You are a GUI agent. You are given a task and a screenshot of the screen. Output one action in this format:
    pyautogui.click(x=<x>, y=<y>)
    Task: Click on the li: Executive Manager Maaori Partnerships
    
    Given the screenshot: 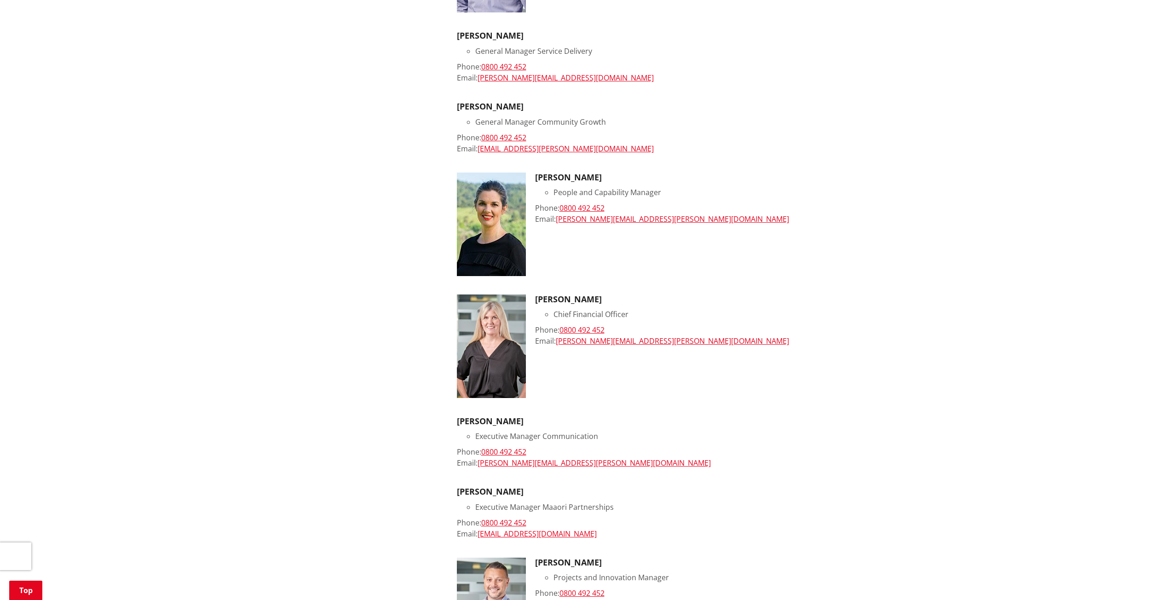 What is the action you would take?
    pyautogui.click(x=662, y=507)
    